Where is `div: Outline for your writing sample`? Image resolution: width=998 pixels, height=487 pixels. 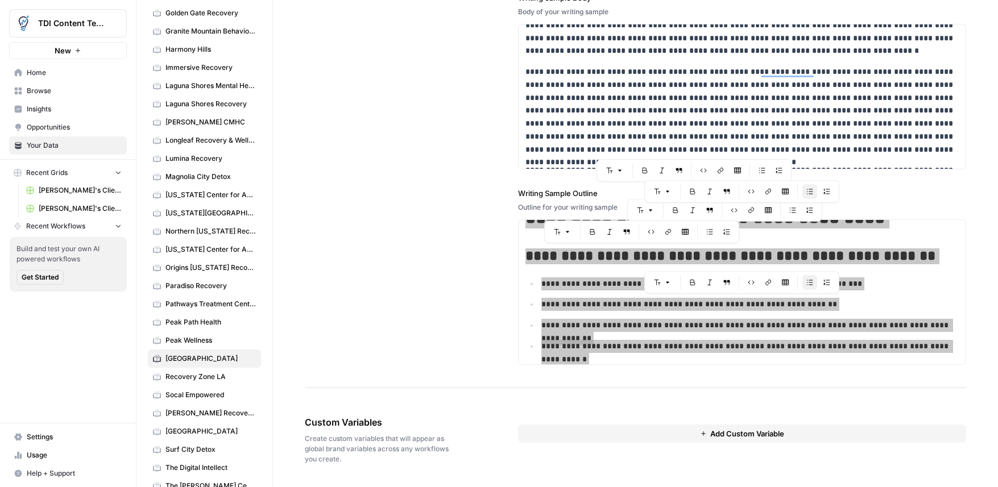 div: Outline for your writing sample is located at coordinates (742, 208).